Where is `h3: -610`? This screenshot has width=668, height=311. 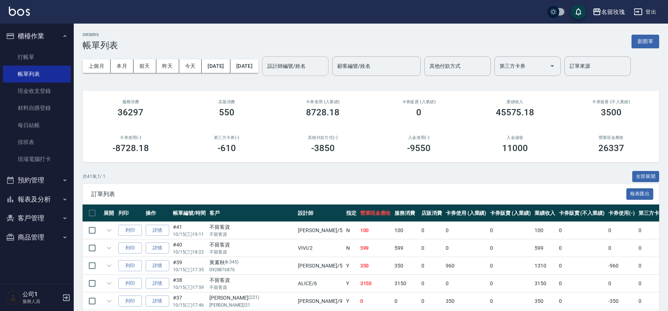
h3: -610 is located at coordinates (227, 148).